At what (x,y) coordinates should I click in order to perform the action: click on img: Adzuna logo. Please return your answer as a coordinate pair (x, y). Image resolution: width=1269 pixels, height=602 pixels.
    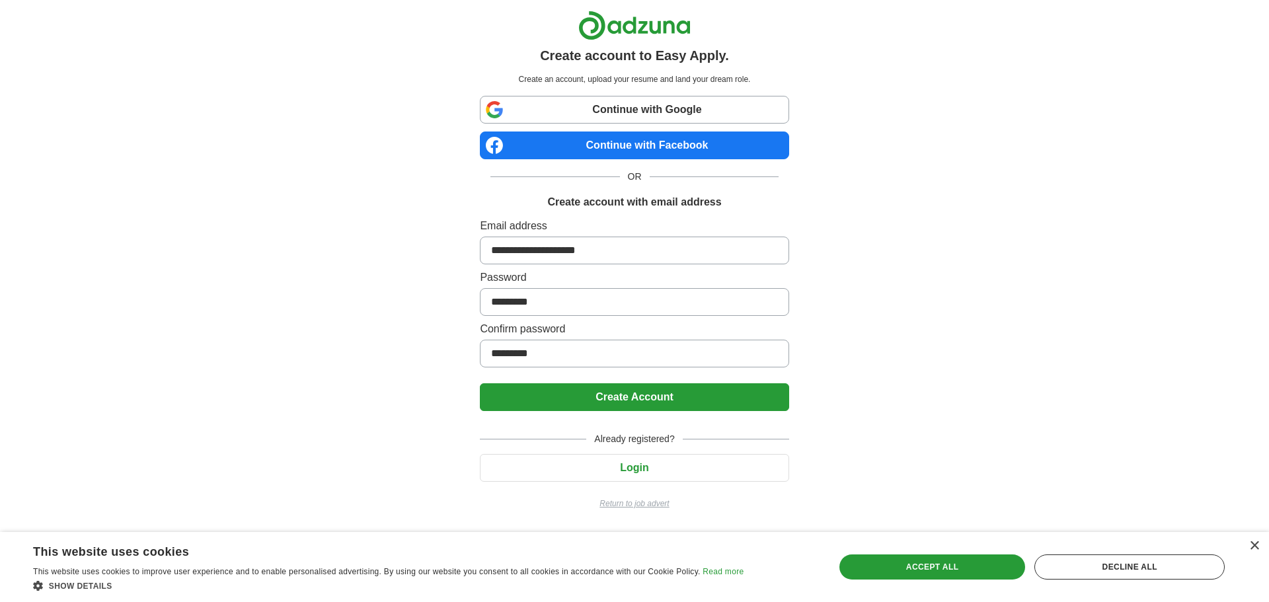
    Looking at the image, I should click on (635, 25).